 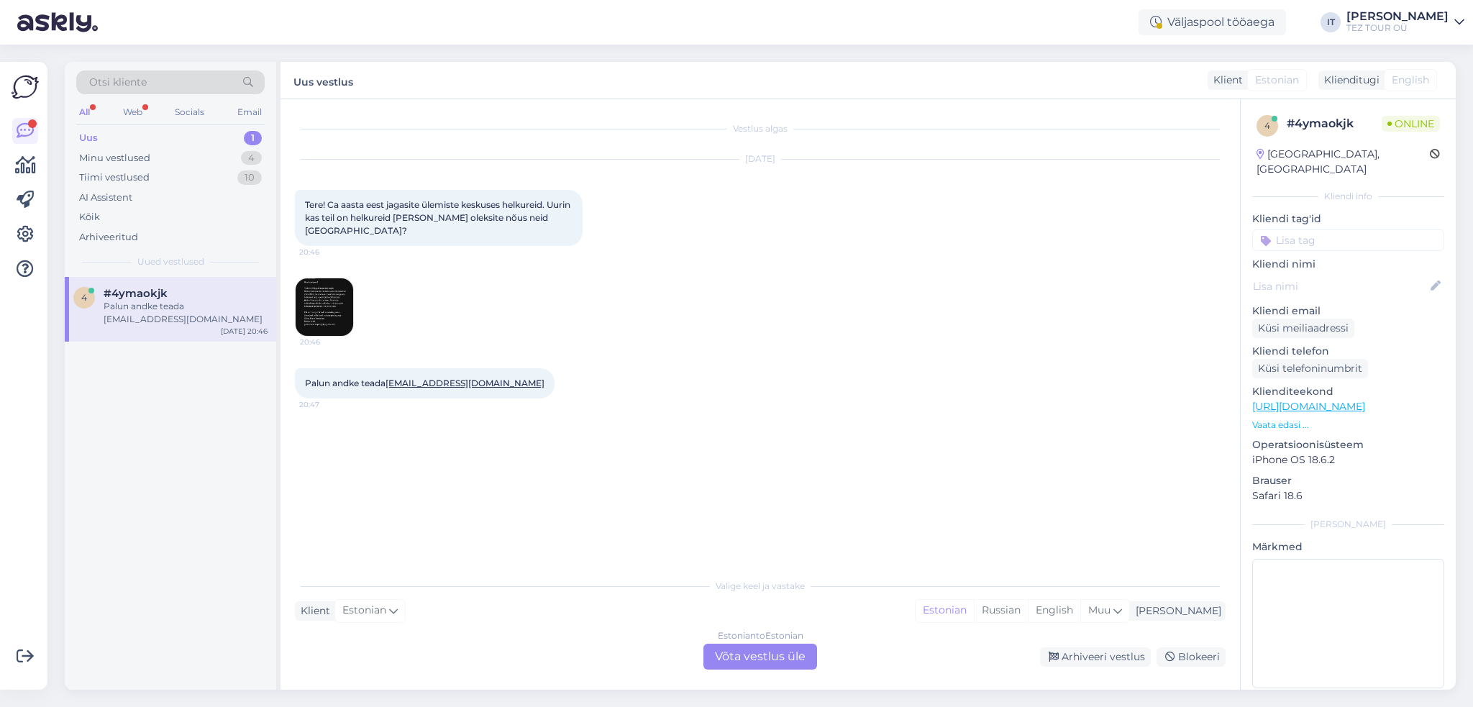 I want to click on div: Email, so click(x=250, y=112).